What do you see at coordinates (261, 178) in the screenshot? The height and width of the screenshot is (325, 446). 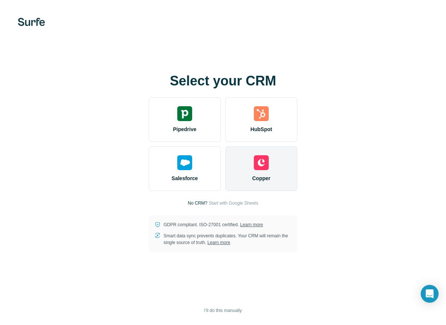 I see `span: Copper` at bounding box center [261, 178].